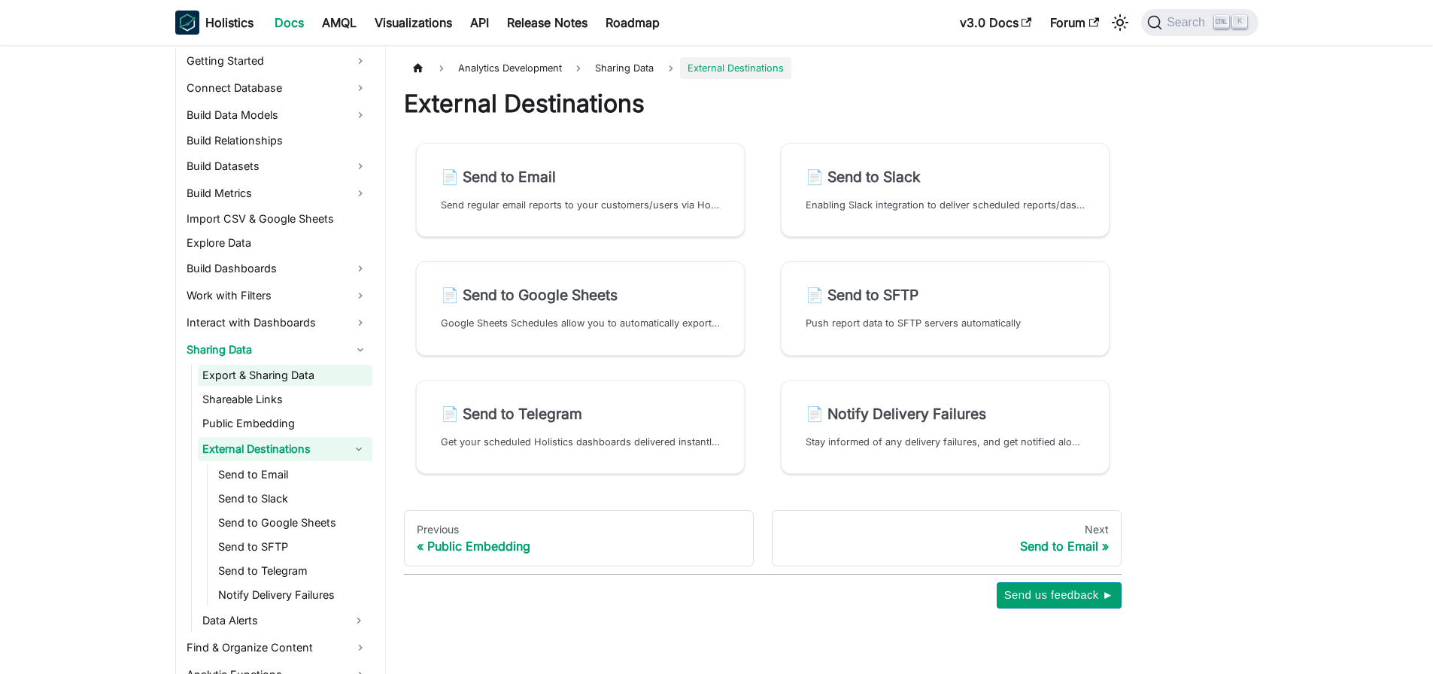 The image size is (1433, 674). I want to click on a: Build Data Models, so click(277, 115).